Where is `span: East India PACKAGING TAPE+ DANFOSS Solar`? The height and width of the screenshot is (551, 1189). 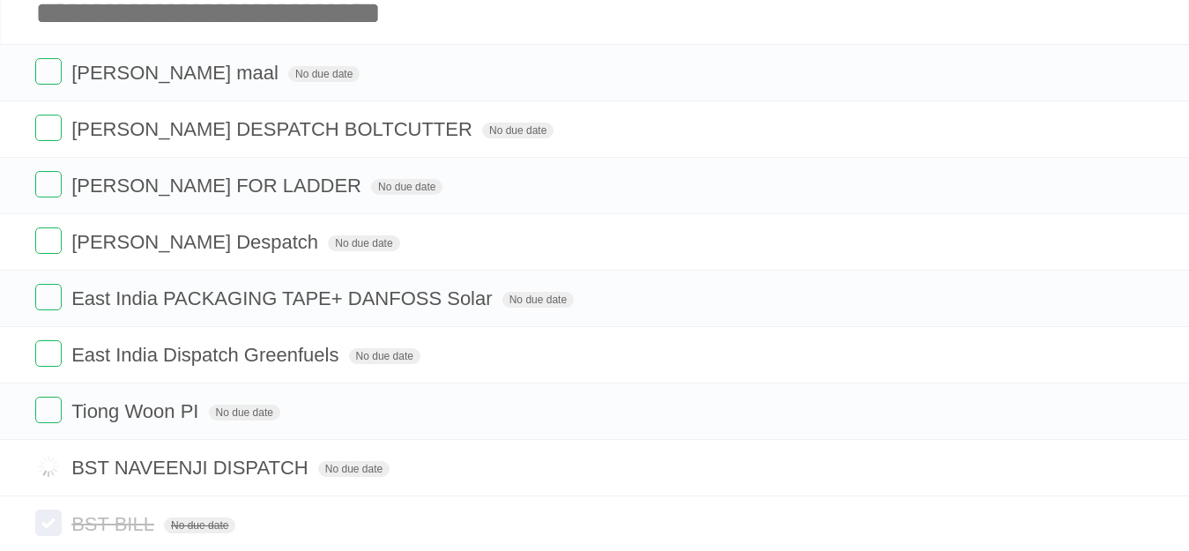 span: East India PACKAGING TAPE+ DANFOSS Solar is located at coordinates (284, 298).